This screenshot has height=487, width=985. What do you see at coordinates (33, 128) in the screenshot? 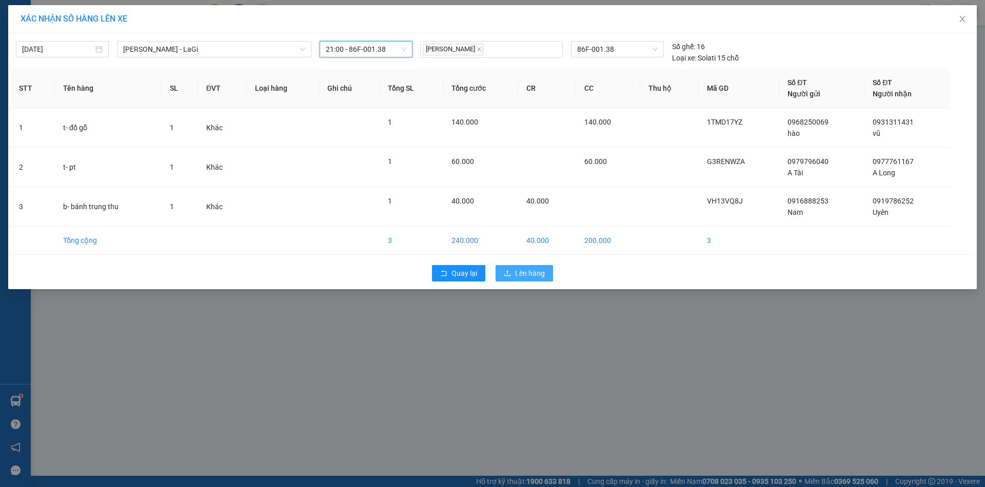
I see `td: 1` at bounding box center [33, 128].